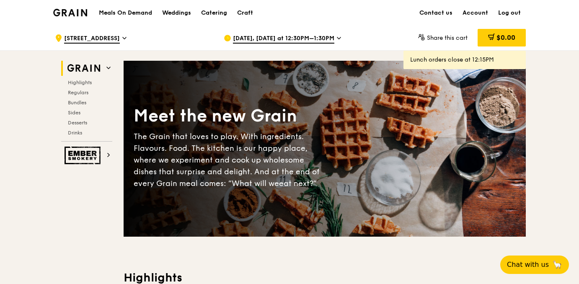  I want to click on a: Weddings, so click(176, 13).